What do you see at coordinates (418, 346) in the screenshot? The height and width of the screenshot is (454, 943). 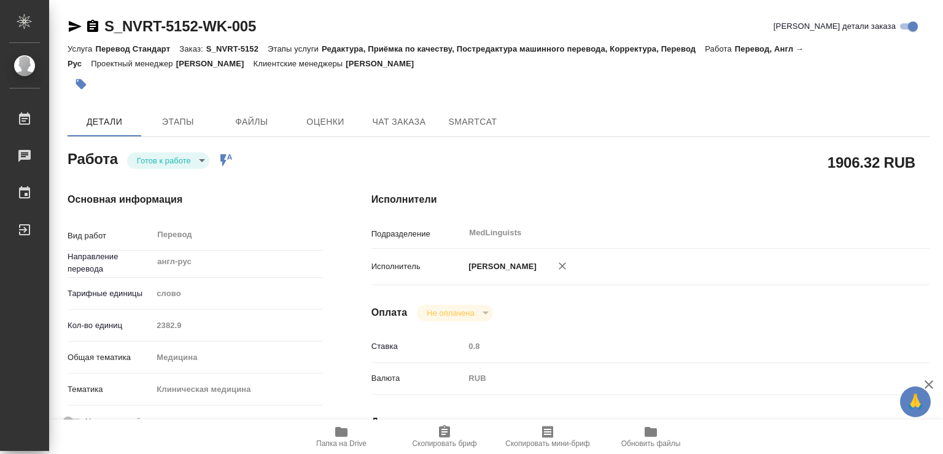 I see `p: Ставка` at bounding box center [418, 346].